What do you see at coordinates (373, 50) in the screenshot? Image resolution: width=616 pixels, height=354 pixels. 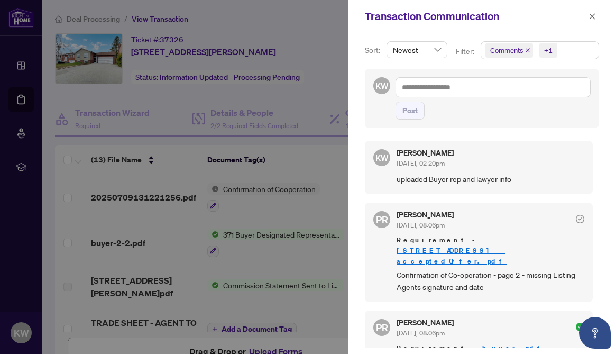 I see `p: Sort:` at bounding box center [373, 50].